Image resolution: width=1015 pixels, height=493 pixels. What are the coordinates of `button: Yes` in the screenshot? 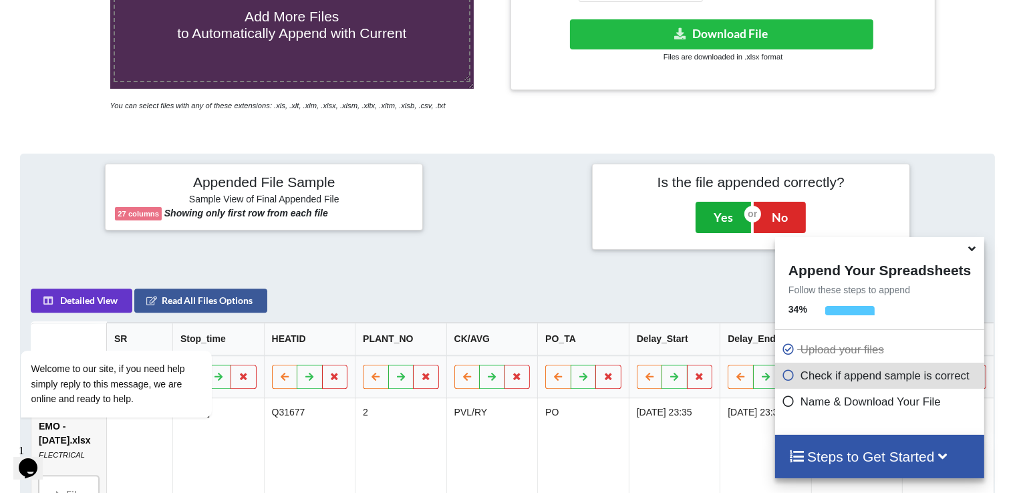 It's located at (723, 217).